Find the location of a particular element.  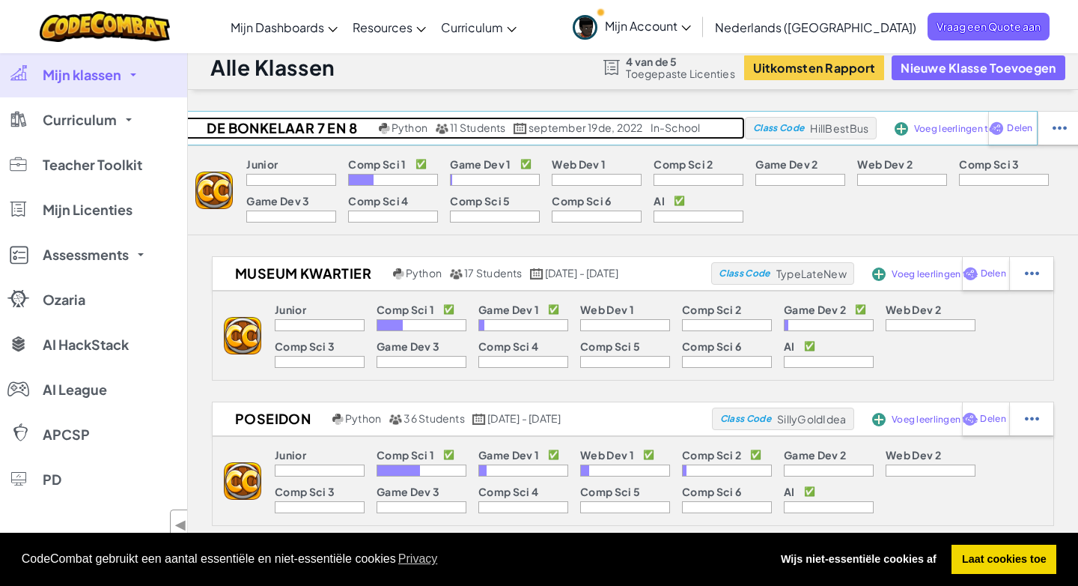

span: 36 Students is located at coordinates (434, 418).